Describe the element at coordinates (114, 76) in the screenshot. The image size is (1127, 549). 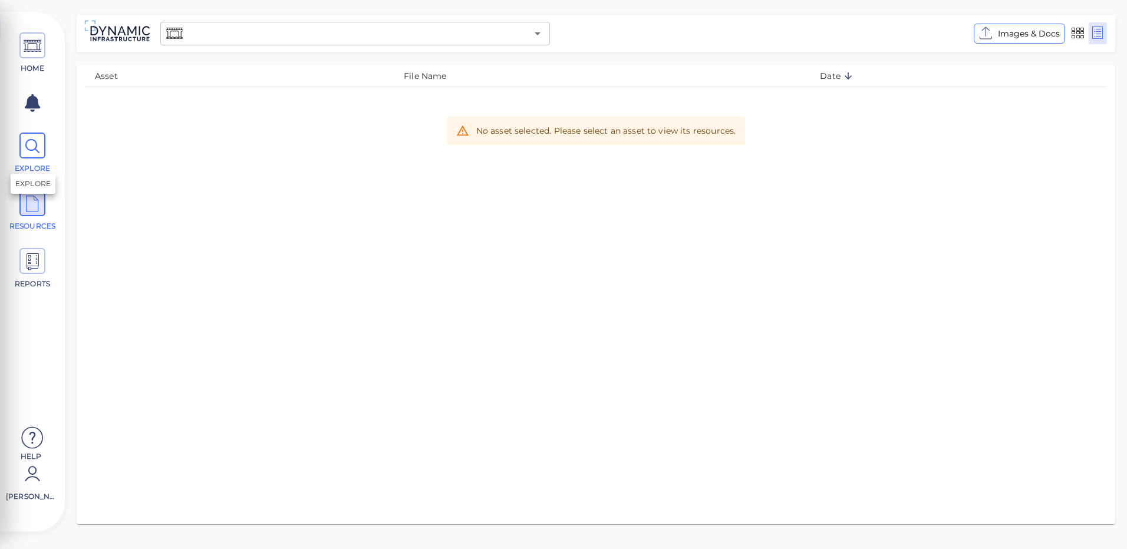
I see `span: Asset` at that location.